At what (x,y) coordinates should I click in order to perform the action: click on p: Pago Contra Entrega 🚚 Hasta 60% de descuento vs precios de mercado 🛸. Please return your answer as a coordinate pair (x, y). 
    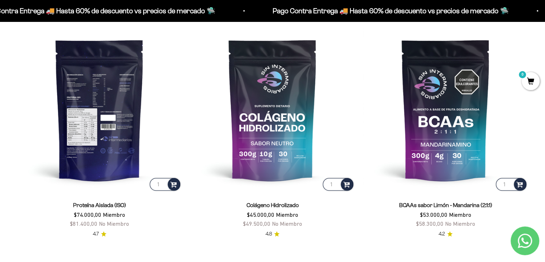
    Looking at the image, I should click on (390, 11).